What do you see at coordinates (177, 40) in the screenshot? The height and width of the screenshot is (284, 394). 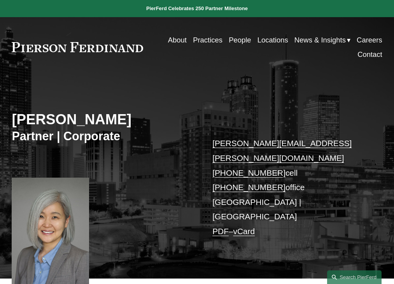 I see `a: About` at bounding box center [177, 40].